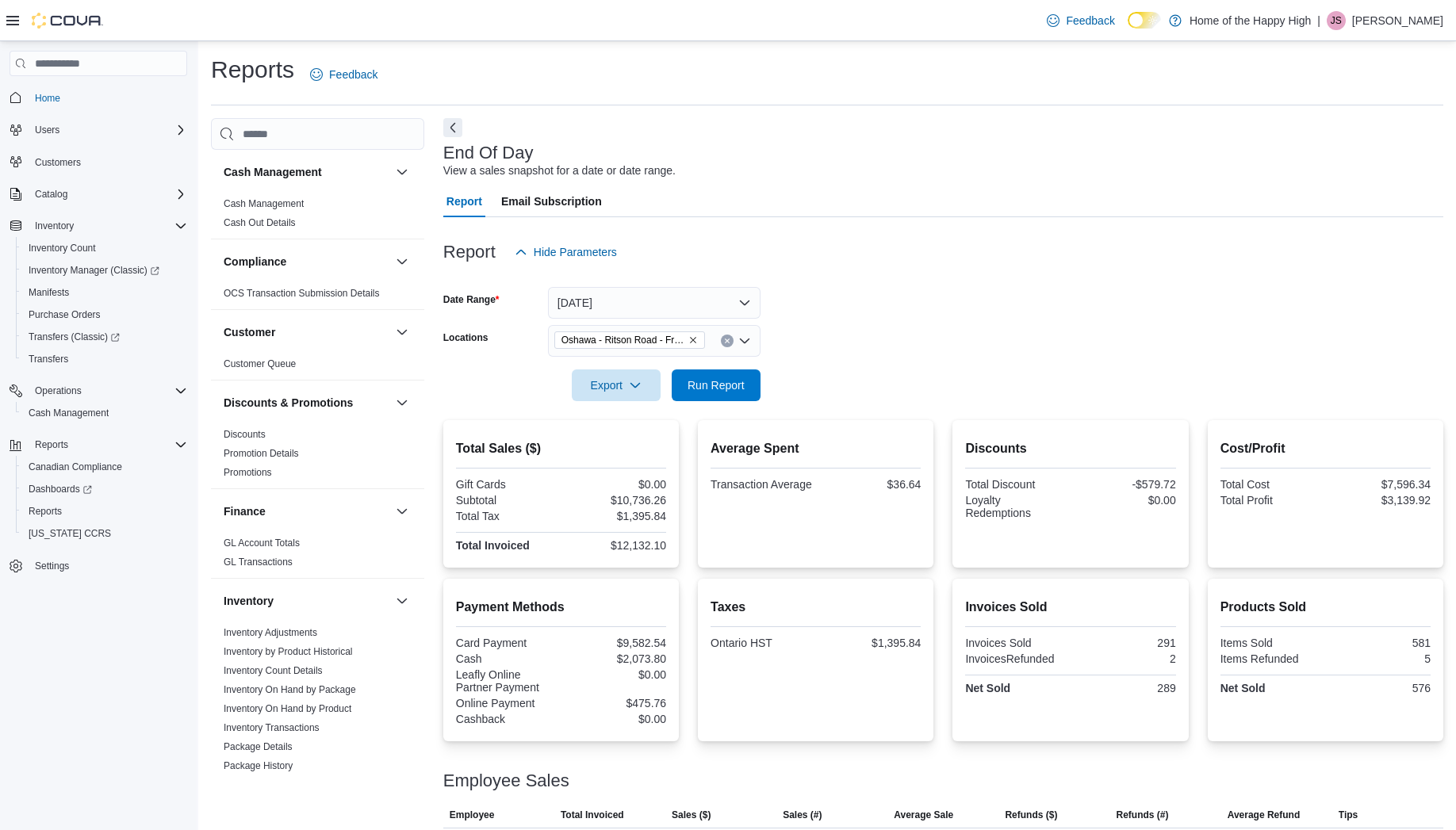 The image size is (1456, 830). Describe the element at coordinates (575, 253) in the screenshot. I see `span: Hide Parameters` at that location.